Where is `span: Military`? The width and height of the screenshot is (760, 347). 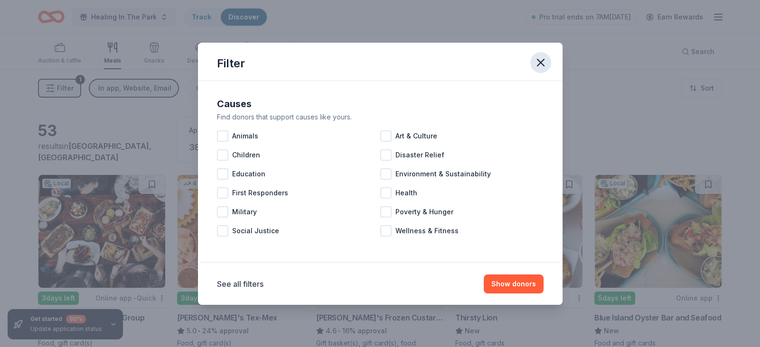
span: Military is located at coordinates (244, 212).